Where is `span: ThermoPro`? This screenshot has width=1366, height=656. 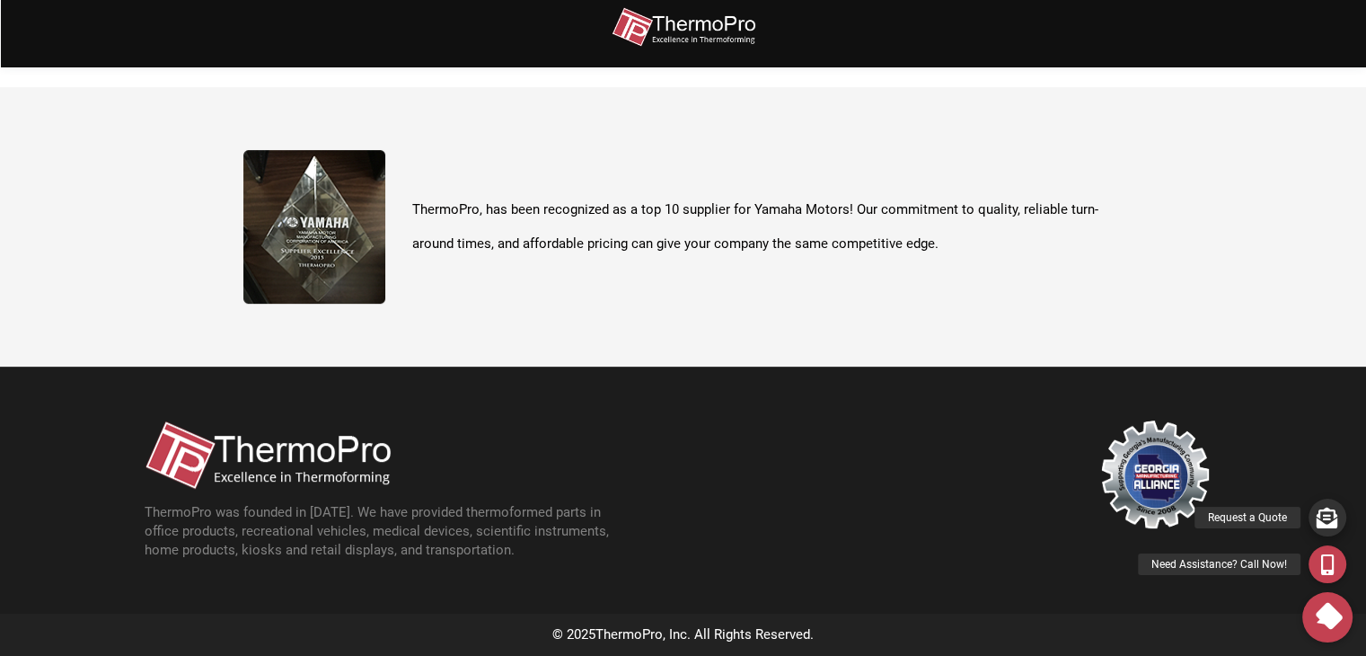 span: ThermoPro is located at coordinates (629, 634).